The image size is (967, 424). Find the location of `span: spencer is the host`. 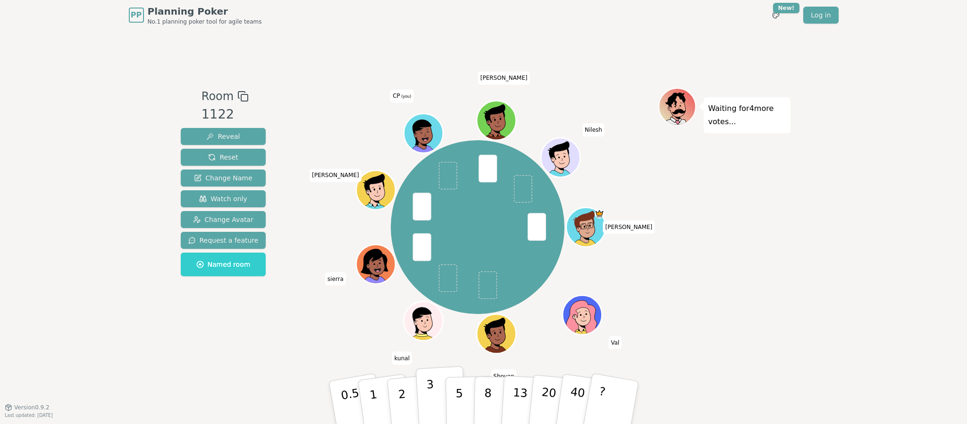

span: spencer is the host is located at coordinates (600, 213).